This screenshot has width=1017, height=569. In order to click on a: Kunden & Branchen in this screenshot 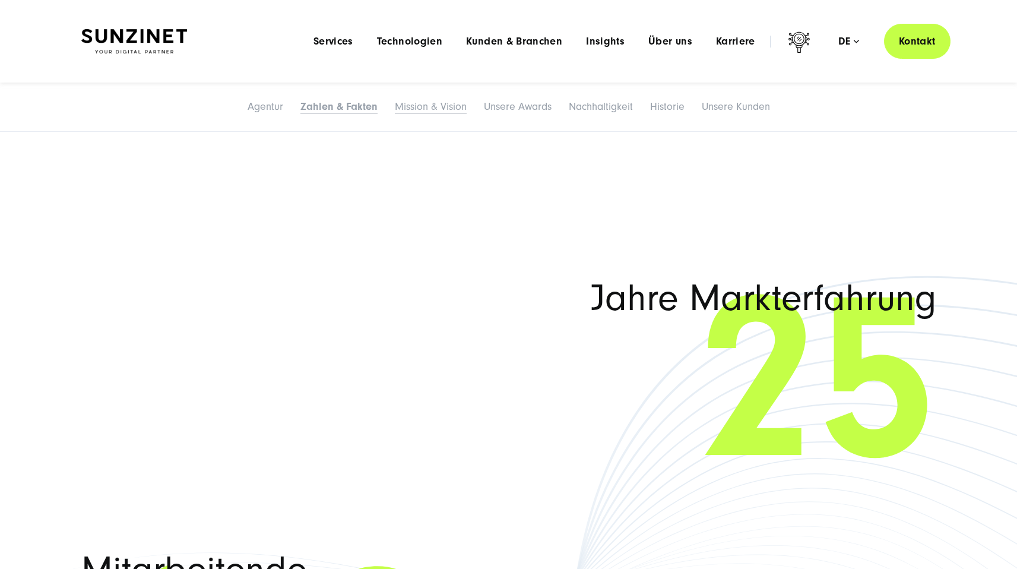, I will do `click(514, 42)`.